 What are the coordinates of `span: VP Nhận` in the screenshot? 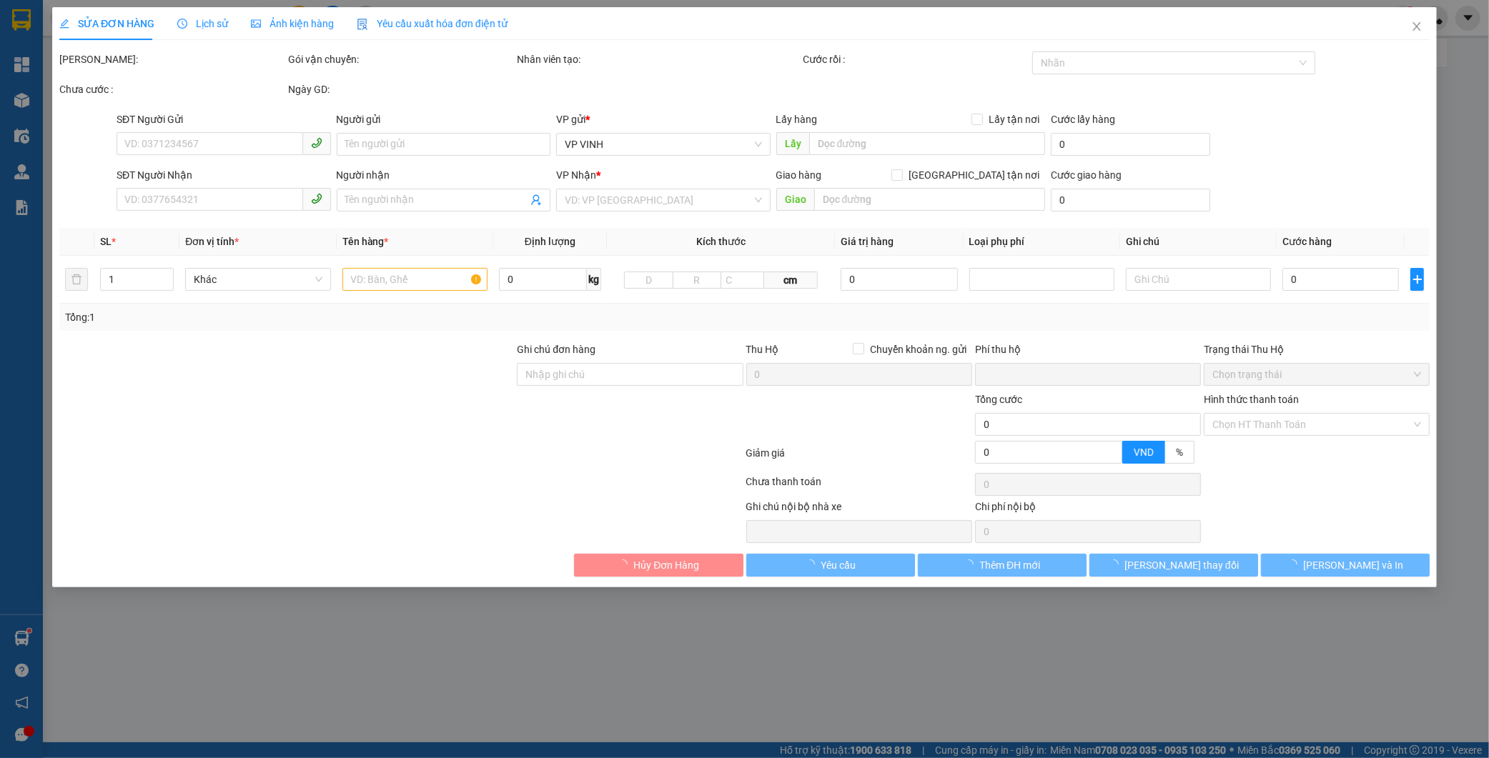 It's located at (576, 175).